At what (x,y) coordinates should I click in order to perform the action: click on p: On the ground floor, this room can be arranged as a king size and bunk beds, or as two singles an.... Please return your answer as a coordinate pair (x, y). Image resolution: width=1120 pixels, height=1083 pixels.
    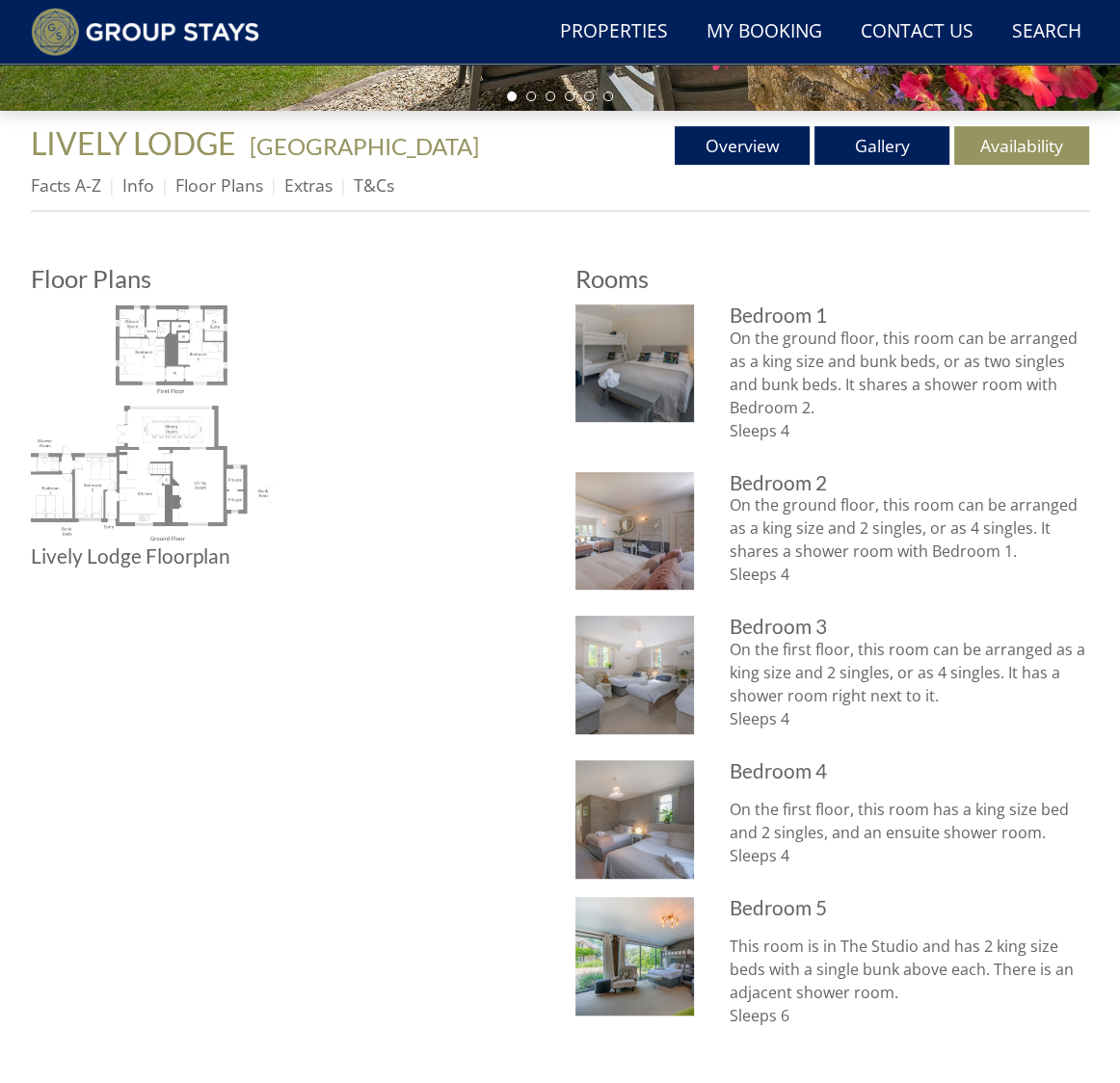
    Looking at the image, I should click on (909, 384).